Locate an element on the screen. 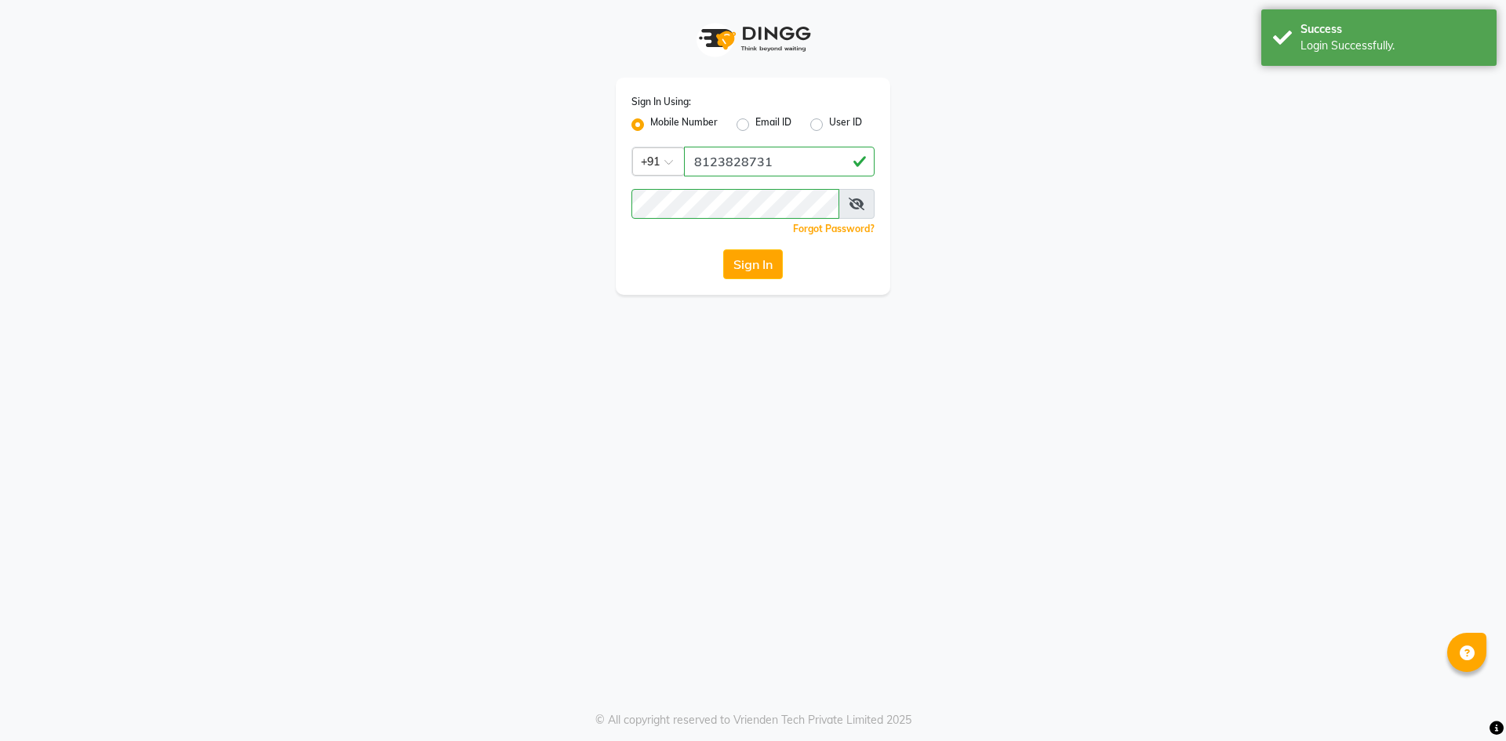  label: User ID is located at coordinates (846, 125).